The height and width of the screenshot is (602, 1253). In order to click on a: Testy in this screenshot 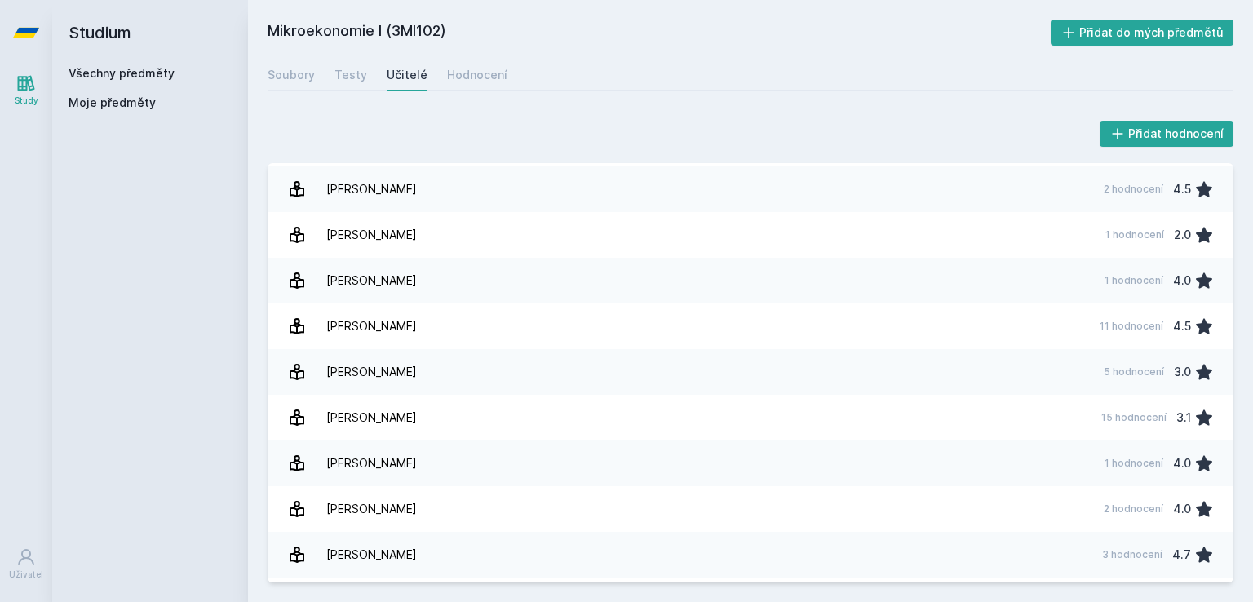, I will do `click(351, 75)`.